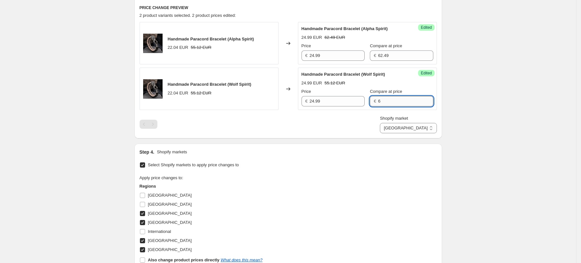  Describe the element at coordinates (394, 118) in the screenshot. I see `span: Shopify market` at that location.